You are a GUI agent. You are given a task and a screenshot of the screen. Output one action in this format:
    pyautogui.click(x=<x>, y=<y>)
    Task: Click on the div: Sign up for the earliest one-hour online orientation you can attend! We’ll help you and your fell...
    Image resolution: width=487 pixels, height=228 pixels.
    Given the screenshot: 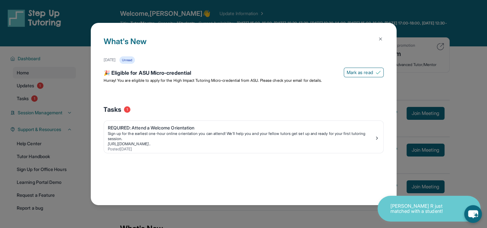 What is the action you would take?
    pyautogui.click(x=241, y=136)
    